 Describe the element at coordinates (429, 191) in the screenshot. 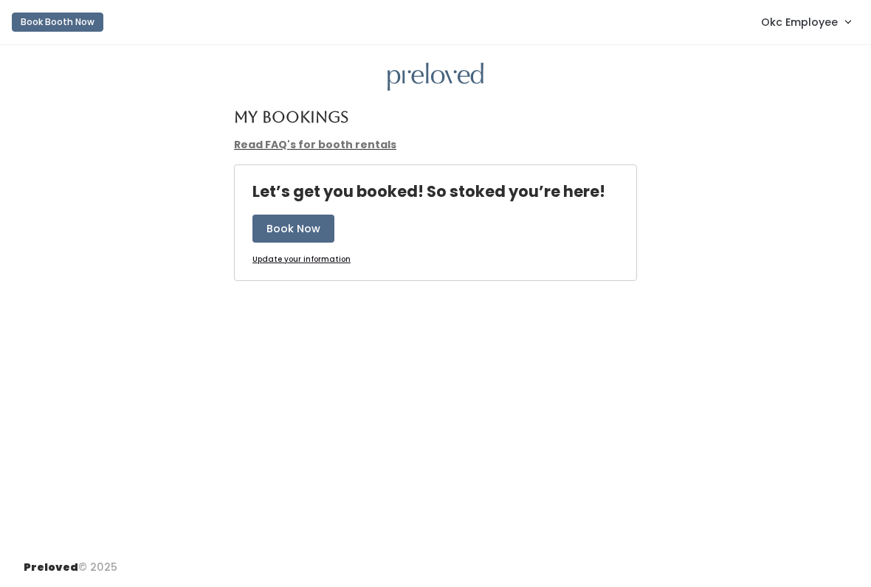

I see `h4: Let’s get you booked! So stoked you’re here!` at that location.